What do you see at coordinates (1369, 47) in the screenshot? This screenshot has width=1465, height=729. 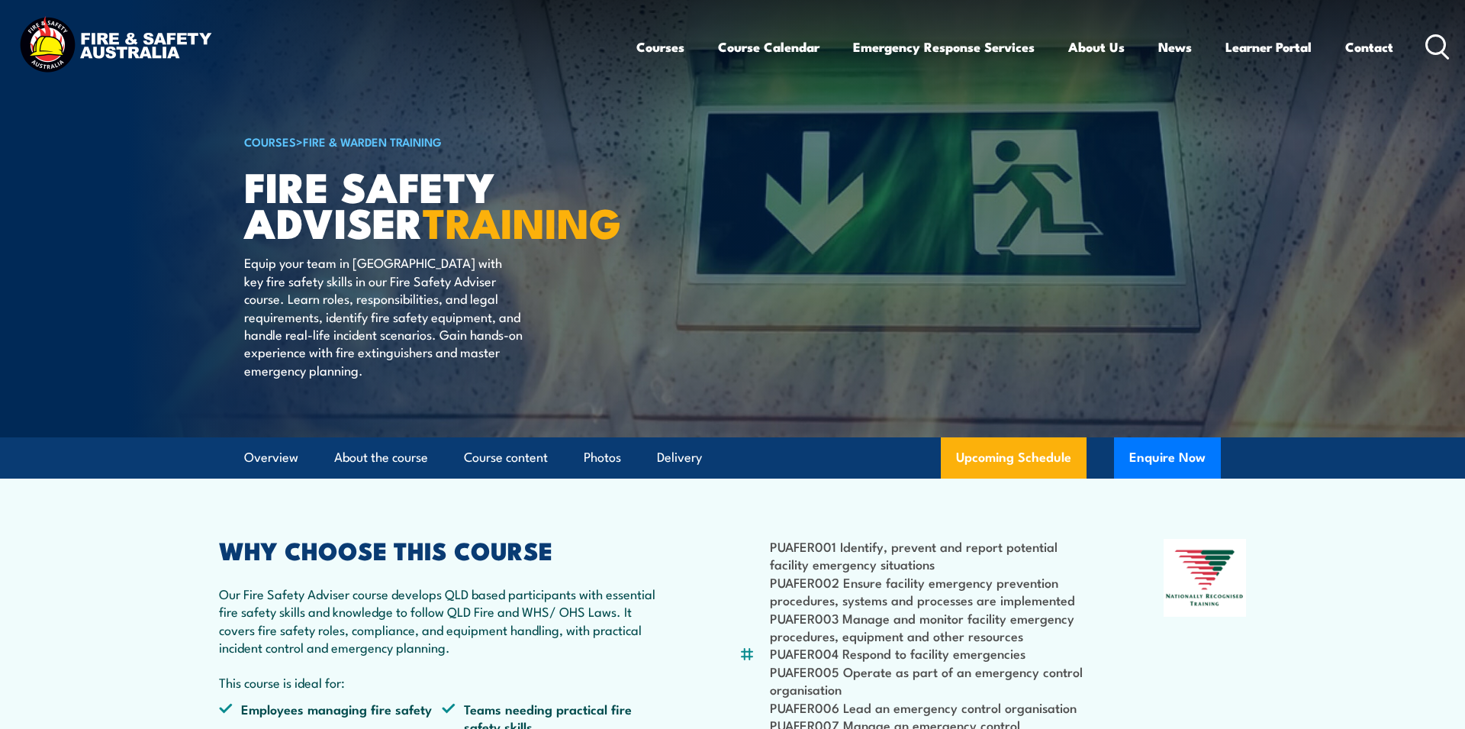 I see `a: Contact` at bounding box center [1369, 47].